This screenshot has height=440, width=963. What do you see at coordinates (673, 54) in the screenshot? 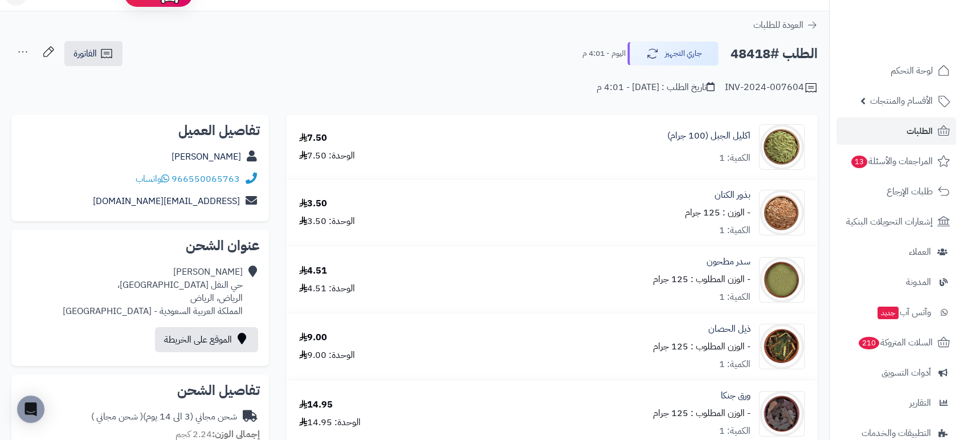
I see `button: جاري التجهيز` at bounding box center [673, 54].